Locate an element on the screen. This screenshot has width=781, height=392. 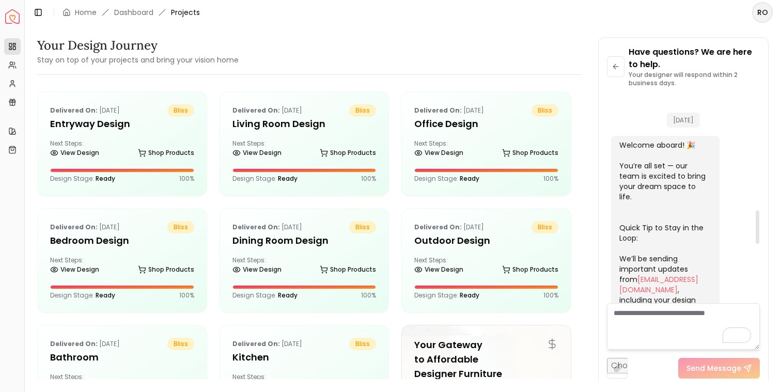
span: Projects is located at coordinates (185, 12).